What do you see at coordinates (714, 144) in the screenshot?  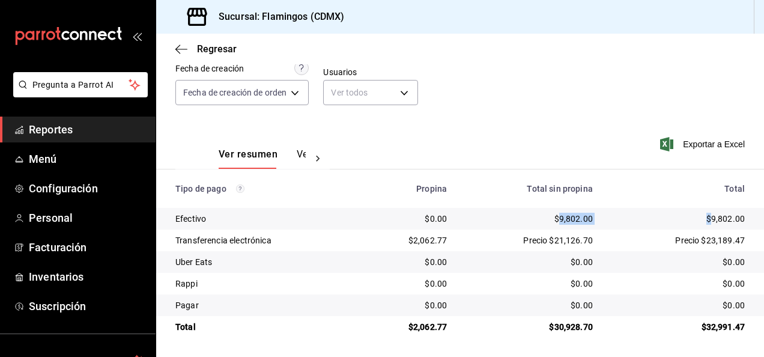 I see `font: Exportar a Excel` at bounding box center [714, 144].